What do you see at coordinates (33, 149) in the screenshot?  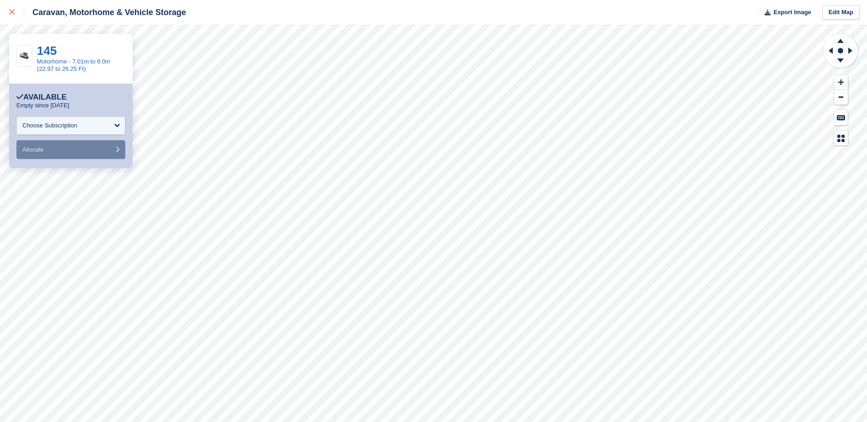 I see `span: Allocate` at bounding box center [33, 149].